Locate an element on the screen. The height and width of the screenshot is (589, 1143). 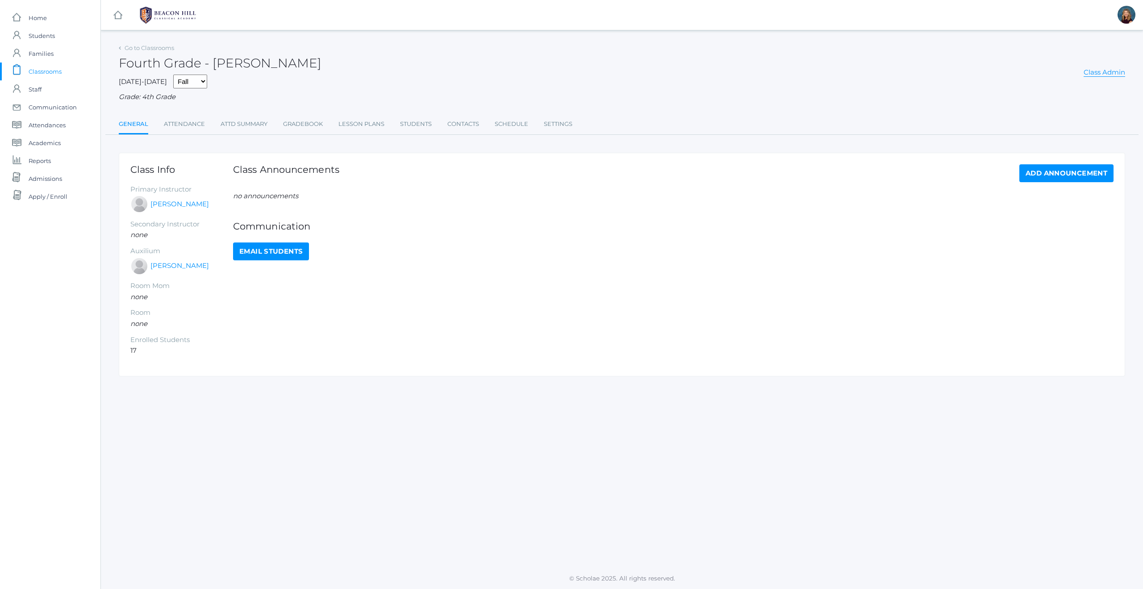
a: Contacts is located at coordinates (463, 124).